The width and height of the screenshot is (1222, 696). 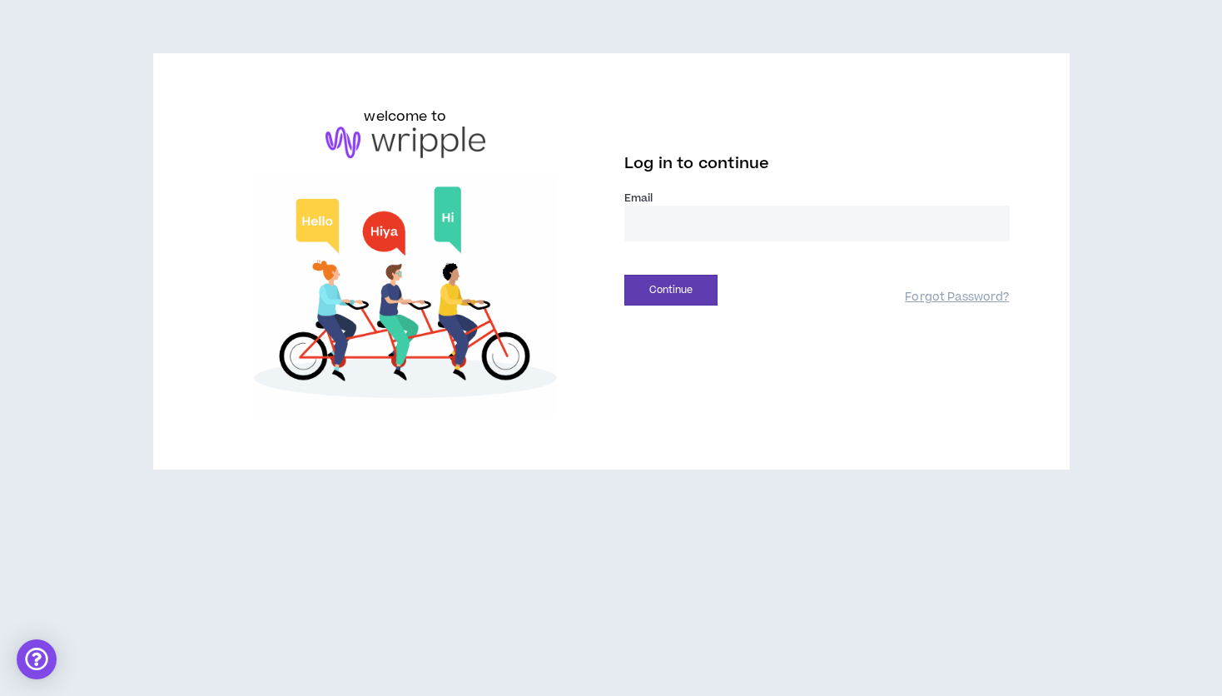 I want to click on img: Welcome to Wripple, so click(x=405, y=296).